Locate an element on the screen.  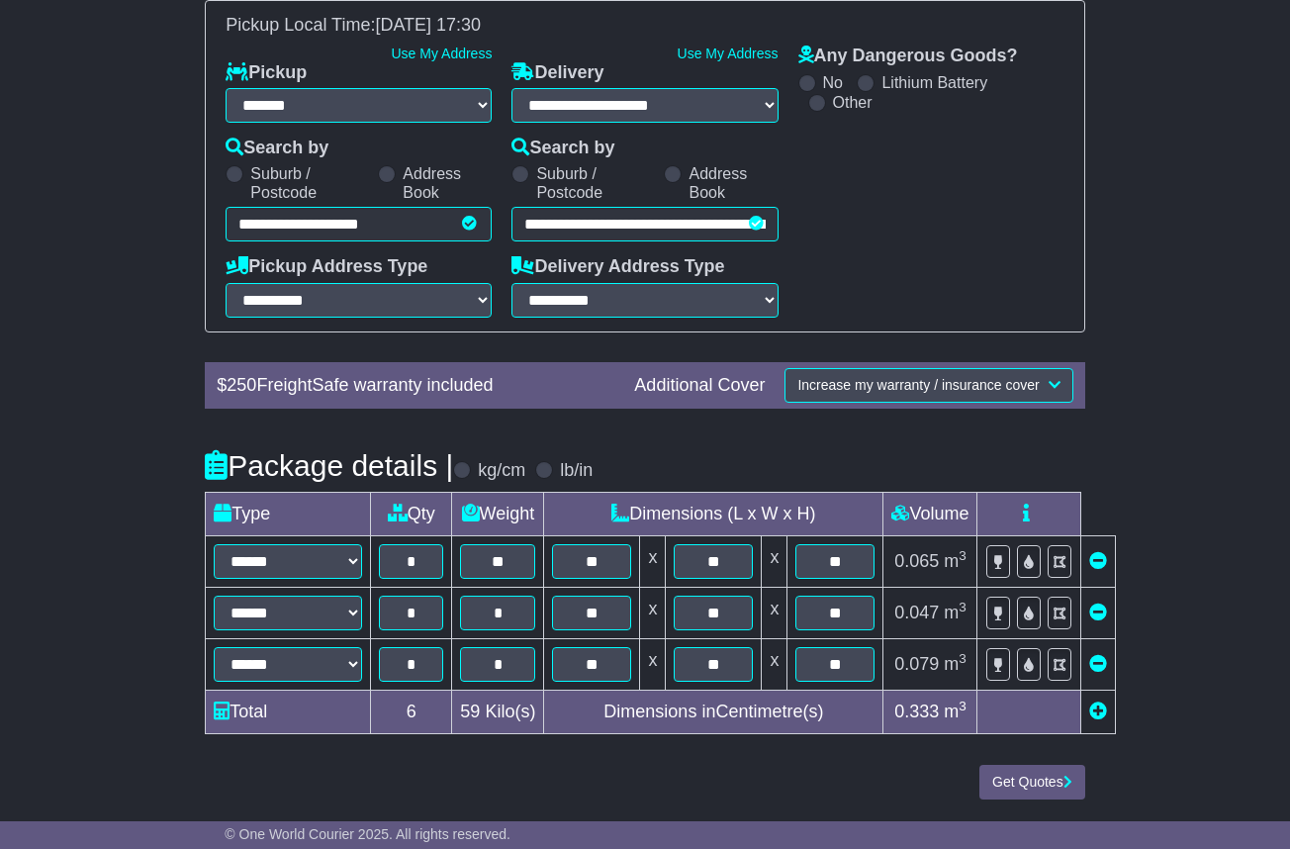
div: $ FreightSafe warranty included is located at coordinates (415, 386).